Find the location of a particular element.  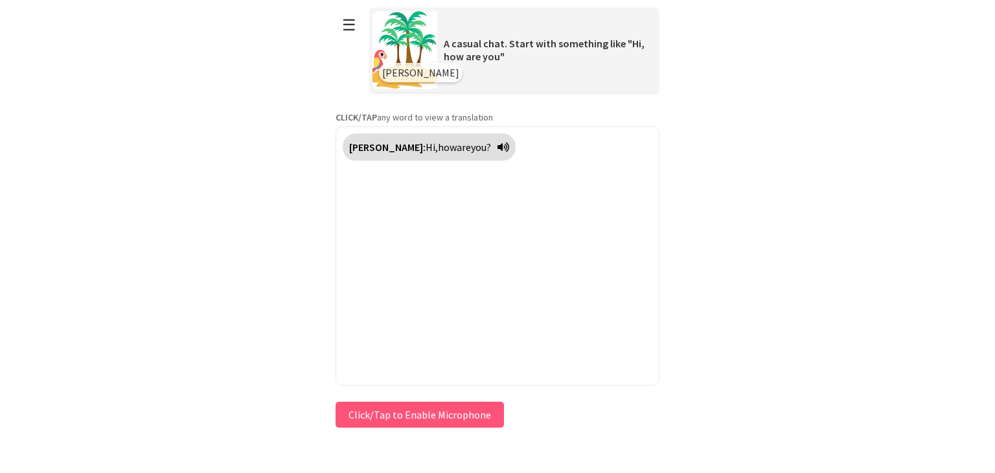

strong: CLICK/TAP is located at coordinates (356, 117).